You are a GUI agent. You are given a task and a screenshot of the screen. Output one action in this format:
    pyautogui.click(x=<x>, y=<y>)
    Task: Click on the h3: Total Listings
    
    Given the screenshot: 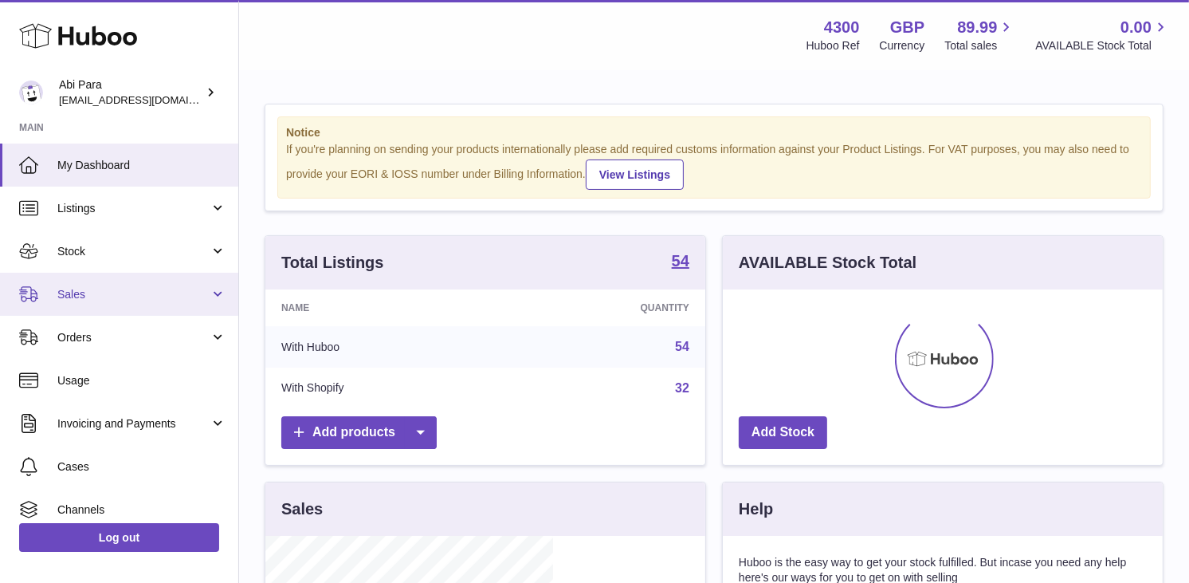 What is the action you would take?
    pyautogui.click(x=332, y=262)
    